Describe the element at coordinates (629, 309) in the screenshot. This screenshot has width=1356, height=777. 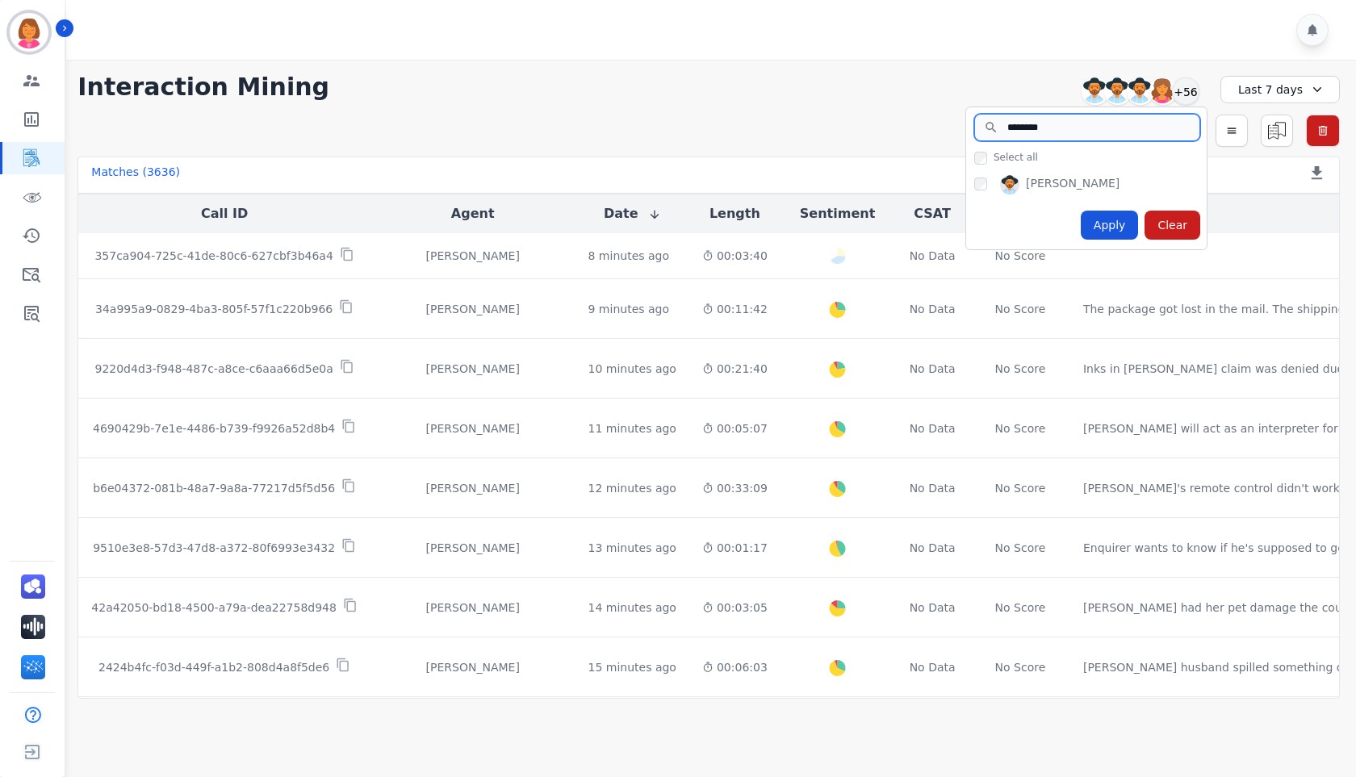
I see `div: 9 minutes ago` at that location.